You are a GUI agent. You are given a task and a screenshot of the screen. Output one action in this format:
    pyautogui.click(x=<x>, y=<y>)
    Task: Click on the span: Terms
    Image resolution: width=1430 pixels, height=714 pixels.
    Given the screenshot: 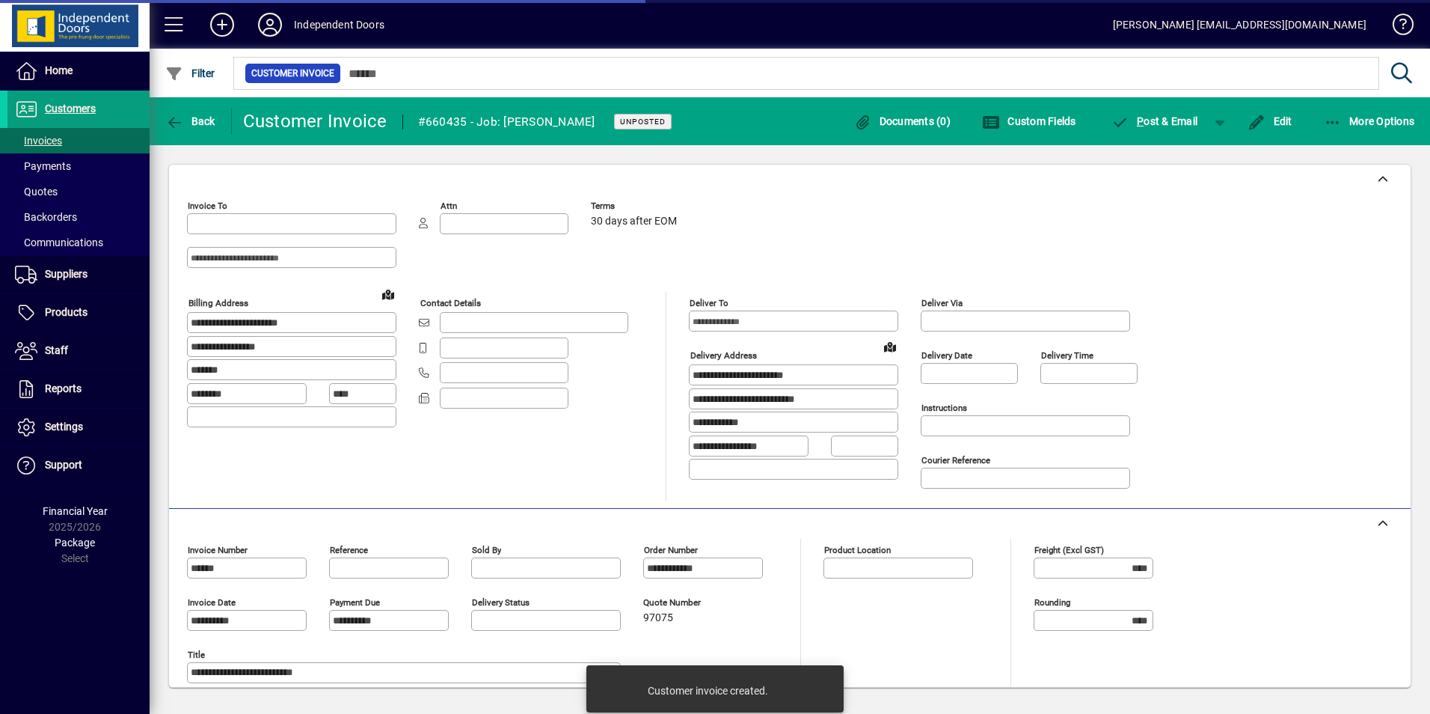 What is the action you would take?
    pyautogui.click(x=636, y=206)
    